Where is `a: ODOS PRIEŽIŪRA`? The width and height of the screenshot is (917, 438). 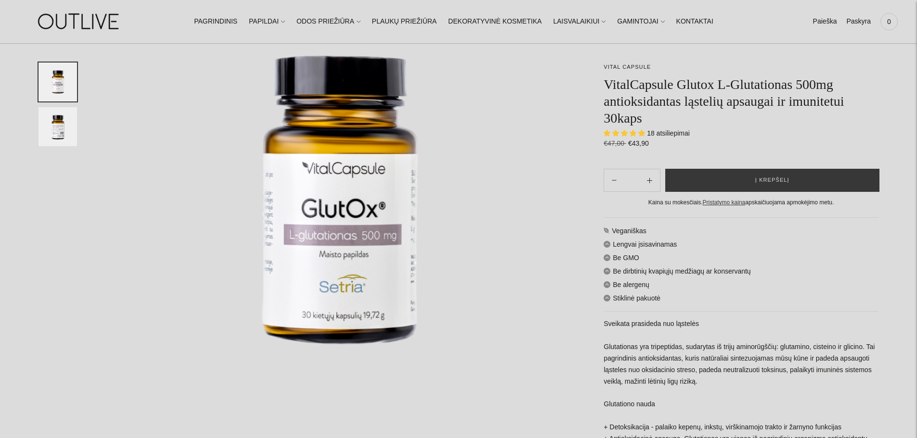
a: ODOS PRIEŽIŪRA is located at coordinates (328, 22).